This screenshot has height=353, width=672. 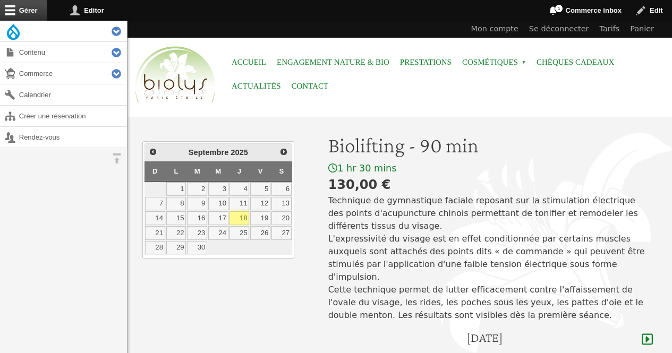 I want to click on span: Dimanche, so click(x=155, y=171).